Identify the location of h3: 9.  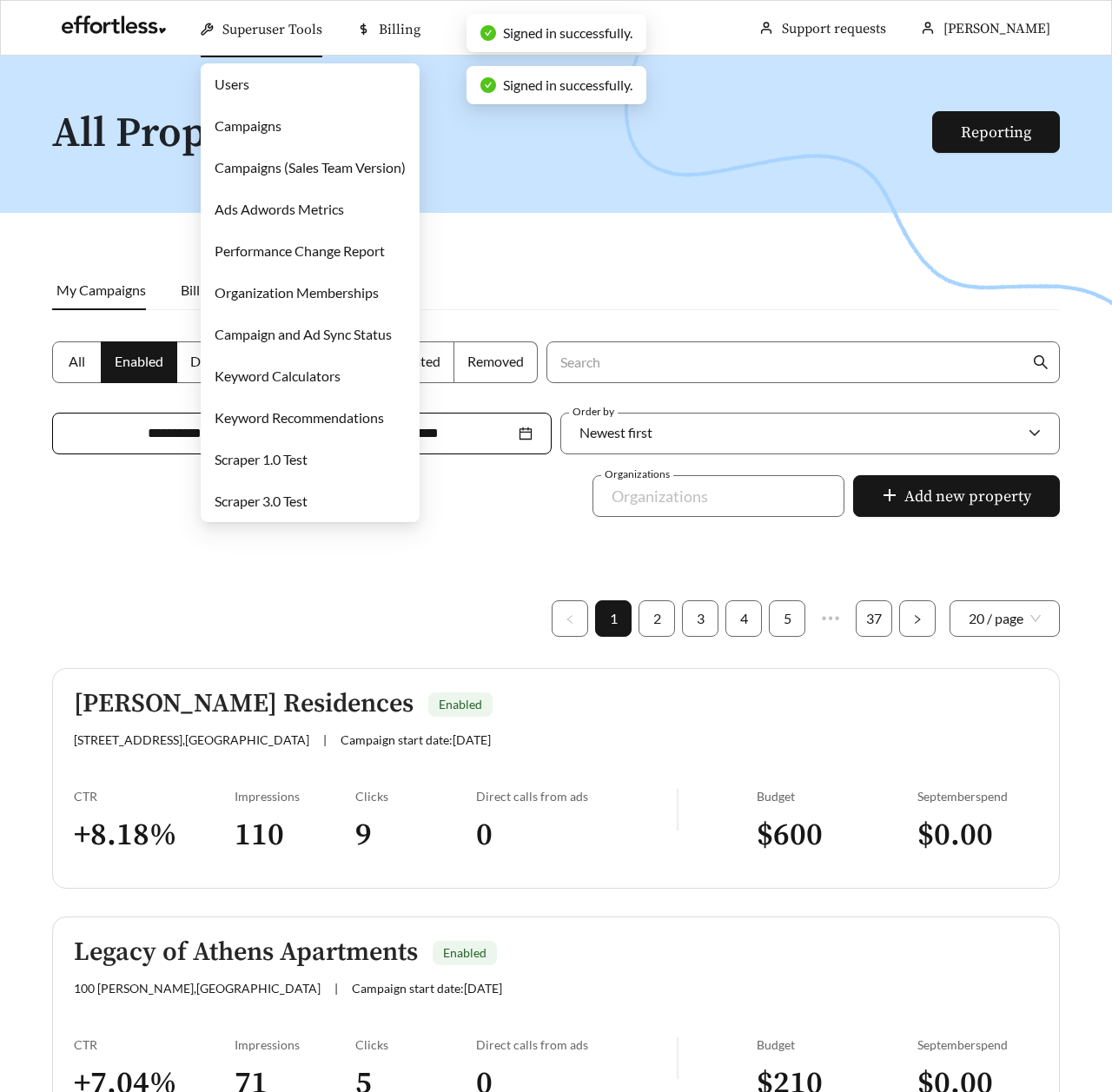
(415, 835).